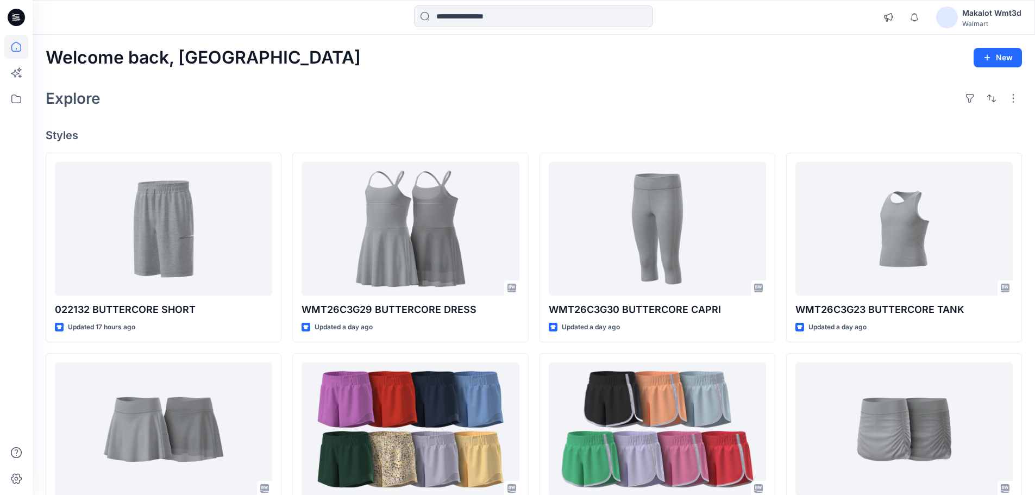 Image resolution: width=1035 pixels, height=495 pixels. What do you see at coordinates (904, 310) in the screenshot?
I see `p: WMT26C3G23 BUTTERCORE TANK` at bounding box center [904, 310].